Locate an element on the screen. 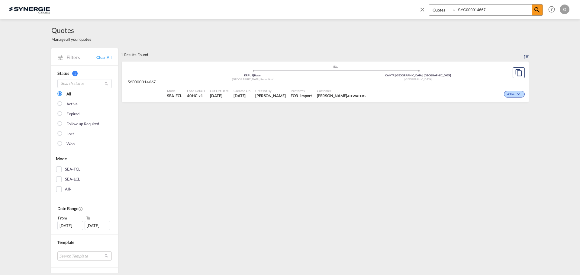 The image size is (580, 275). span: Help is located at coordinates (551, 9).